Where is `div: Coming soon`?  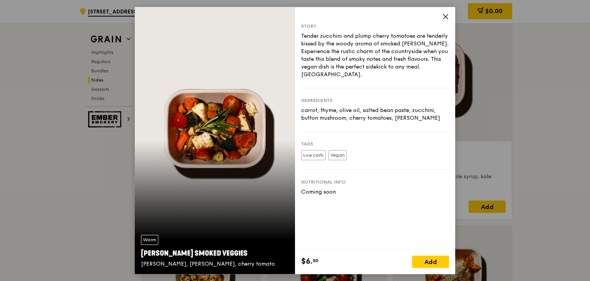 div: Coming soon is located at coordinates (375, 192).